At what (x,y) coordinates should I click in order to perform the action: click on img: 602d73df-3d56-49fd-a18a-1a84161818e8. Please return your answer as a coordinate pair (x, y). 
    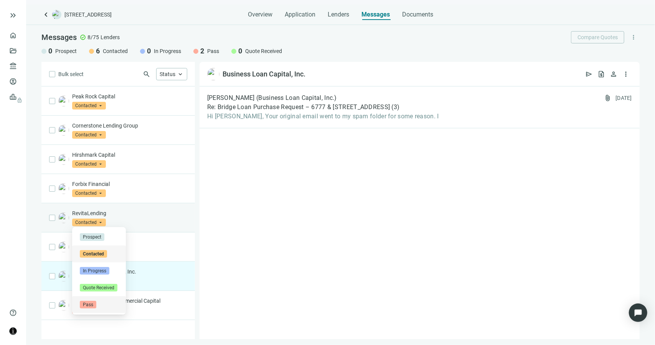
    Looking at the image, I should click on (64, 247).